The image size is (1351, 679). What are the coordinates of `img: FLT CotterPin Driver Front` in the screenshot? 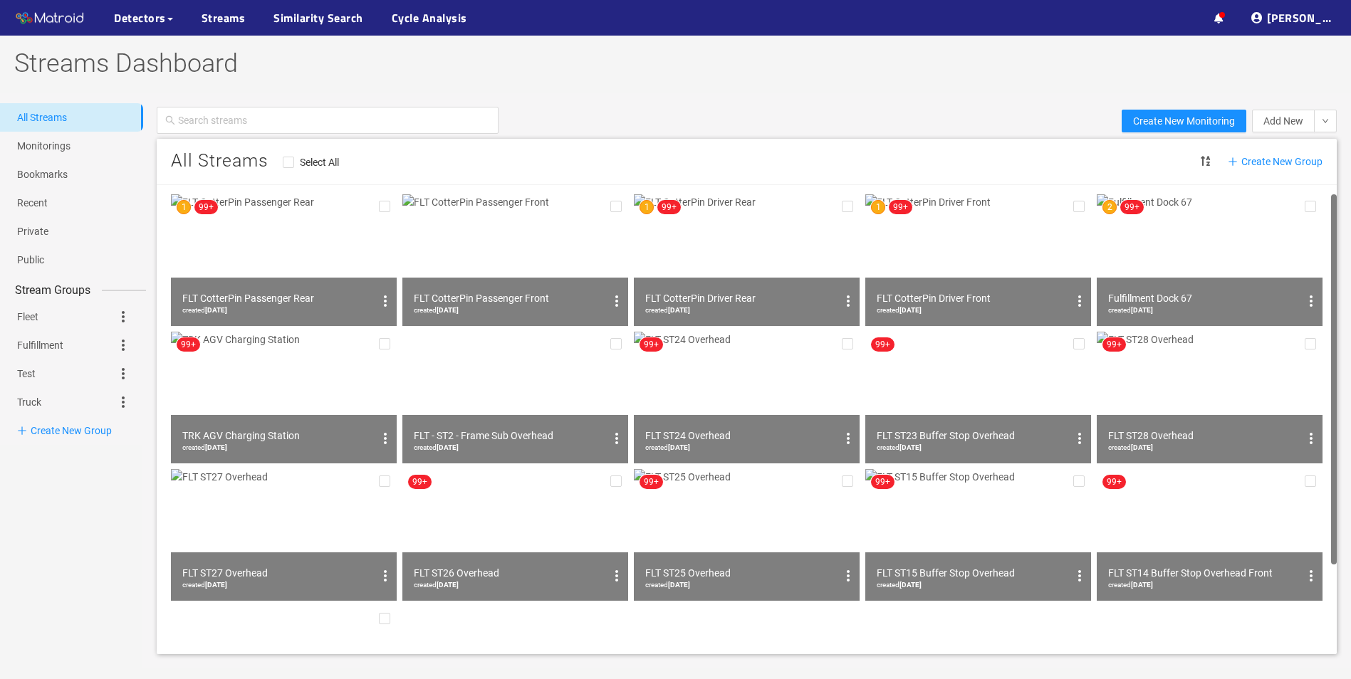 It's located at (978, 260).